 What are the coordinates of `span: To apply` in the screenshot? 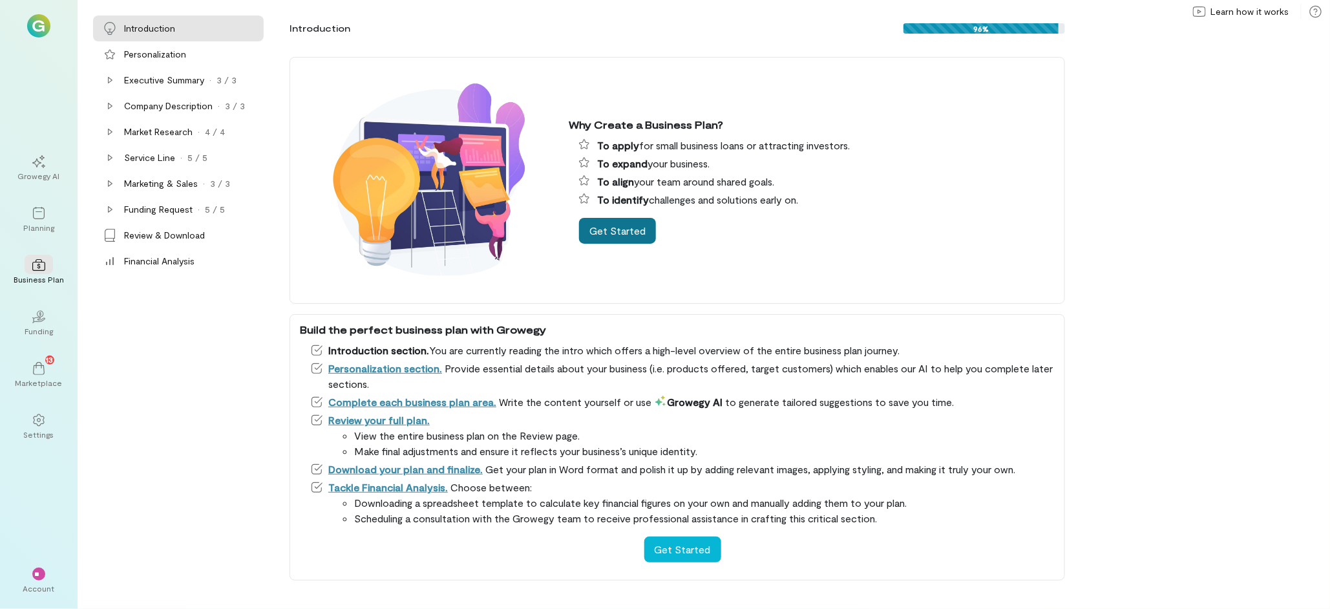 It's located at (618, 145).